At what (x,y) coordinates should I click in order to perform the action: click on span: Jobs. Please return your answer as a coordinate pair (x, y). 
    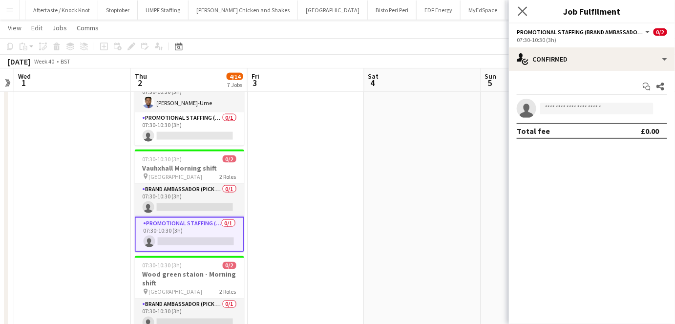
    Looking at the image, I should click on (60, 28).